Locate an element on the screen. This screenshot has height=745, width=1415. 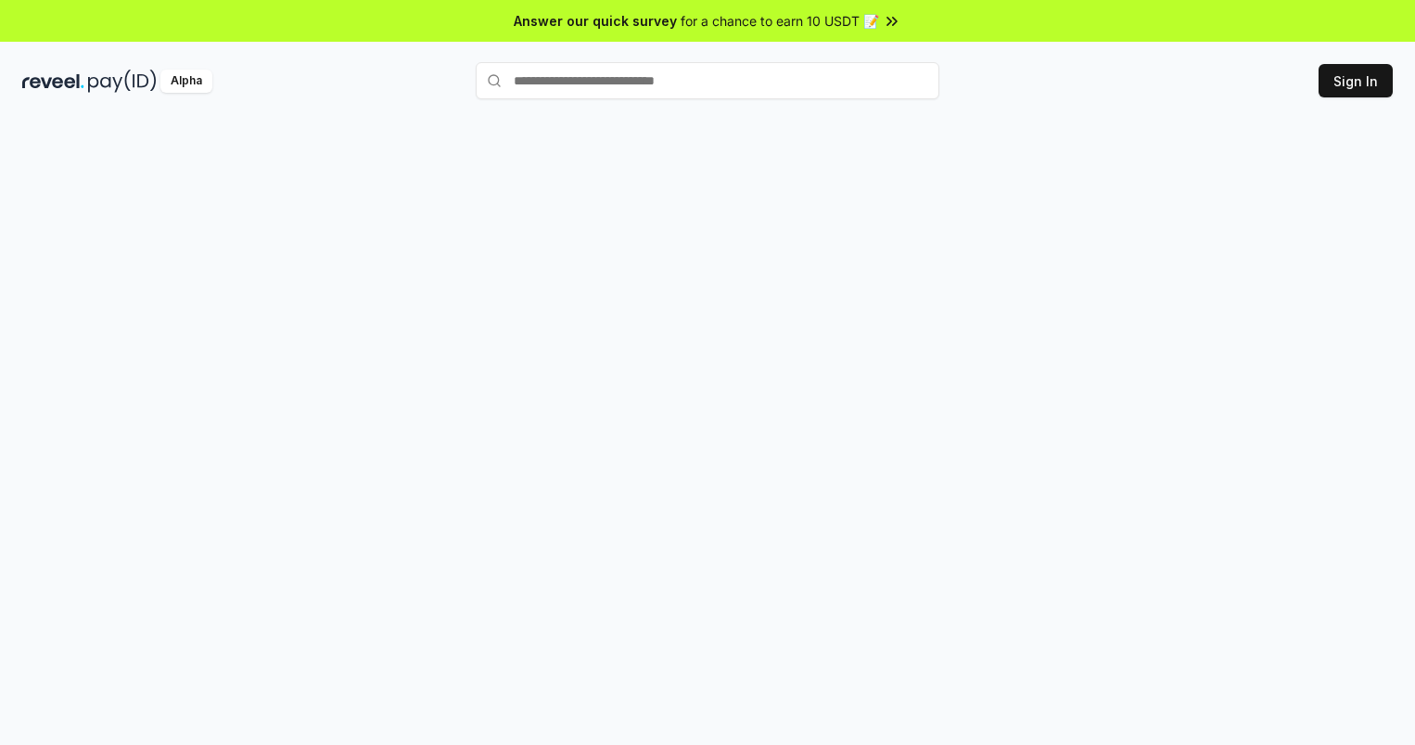
span: for a chance to earn 10 USDT 📝 is located at coordinates (780, 20).